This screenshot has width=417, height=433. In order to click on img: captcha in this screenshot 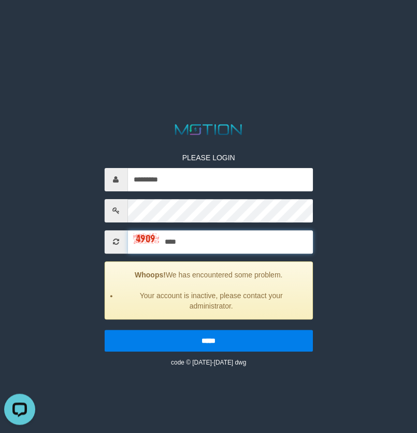, I will do `click(146, 239)`.